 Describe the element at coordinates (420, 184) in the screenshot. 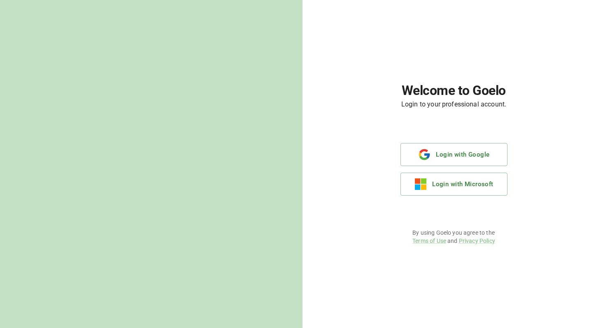

I see `img: microsoft.e116a418f9c5f551889532b8c5095213.svg` at that location.